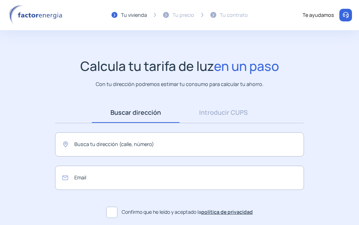 The width and height of the screenshot is (359, 225). What do you see at coordinates (246, 66) in the screenshot?
I see `span: en un paso` at bounding box center [246, 66].